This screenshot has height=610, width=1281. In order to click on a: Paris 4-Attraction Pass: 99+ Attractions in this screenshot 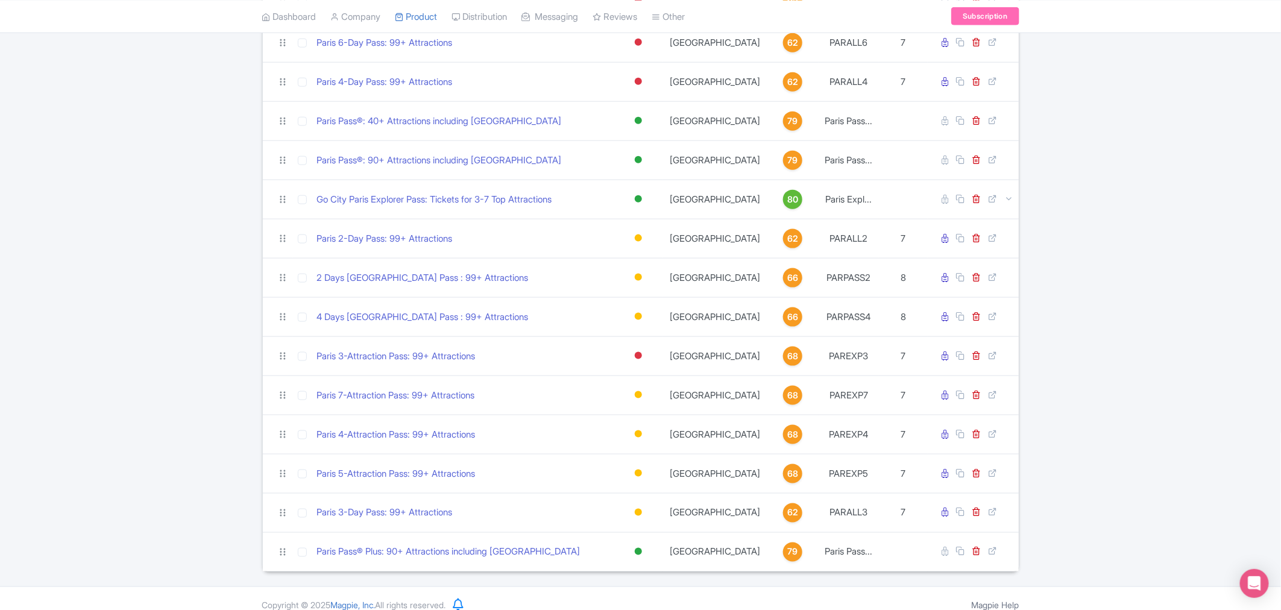, I will do `click(396, 435)`.